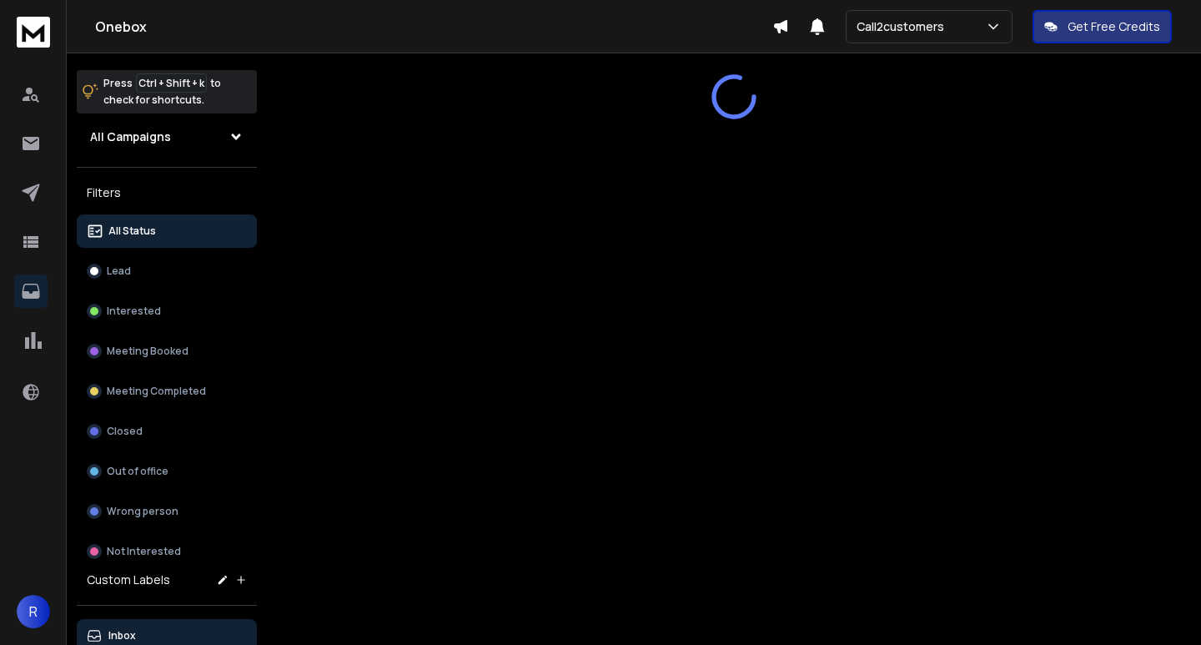  What do you see at coordinates (162, 92) in the screenshot?
I see `p: Press to check for shortcuts.` at bounding box center [162, 92].